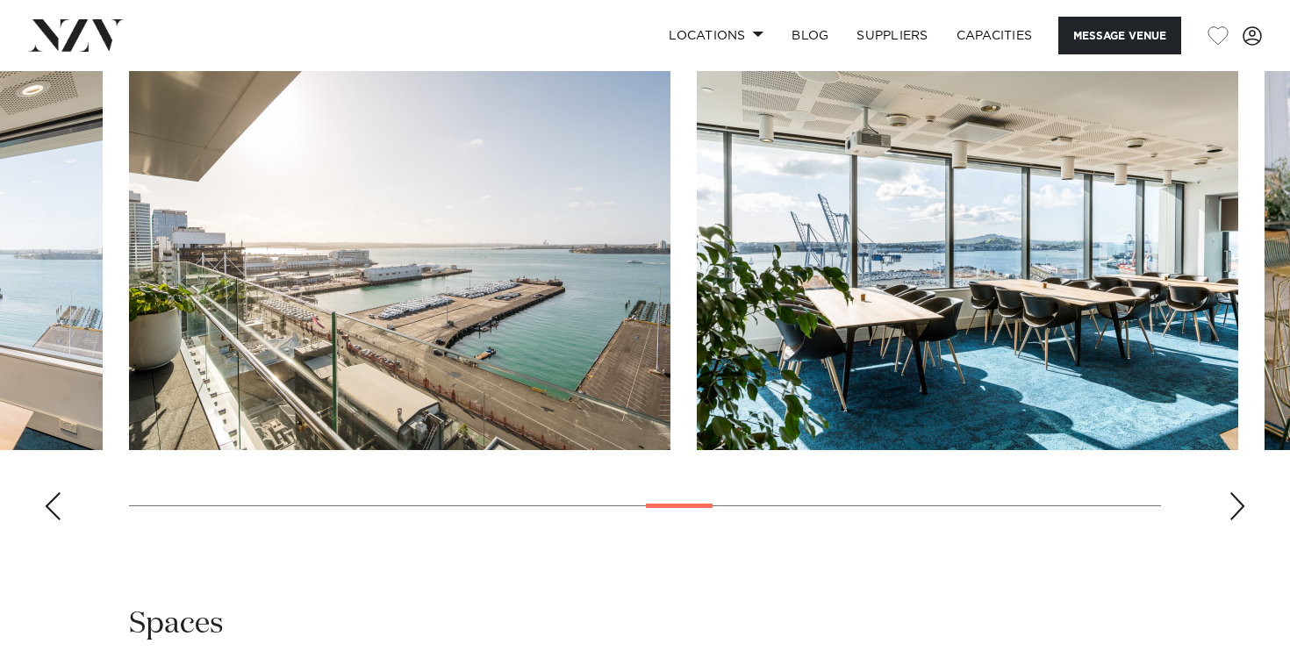  Describe the element at coordinates (994, 35) in the screenshot. I see `a: Capacities` at that location.